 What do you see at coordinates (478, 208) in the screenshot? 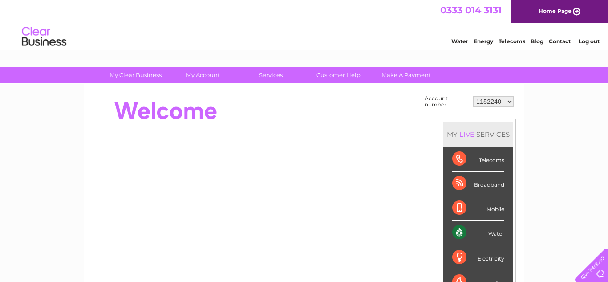
I see `div: Mobile` at bounding box center [478, 208].